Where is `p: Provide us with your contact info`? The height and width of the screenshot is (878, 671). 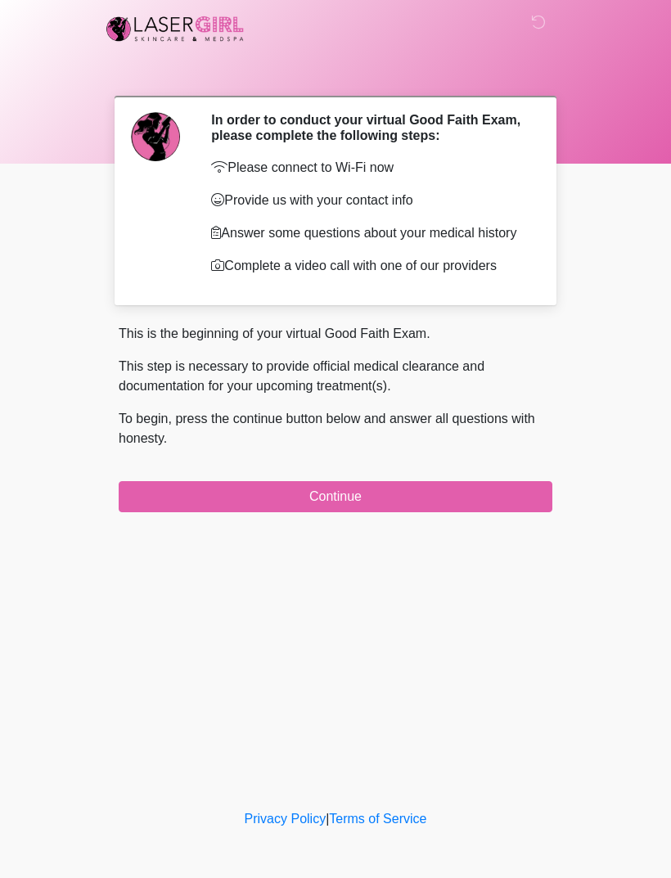 p: Provide us with your contact info is located at coordinates (369, 200).